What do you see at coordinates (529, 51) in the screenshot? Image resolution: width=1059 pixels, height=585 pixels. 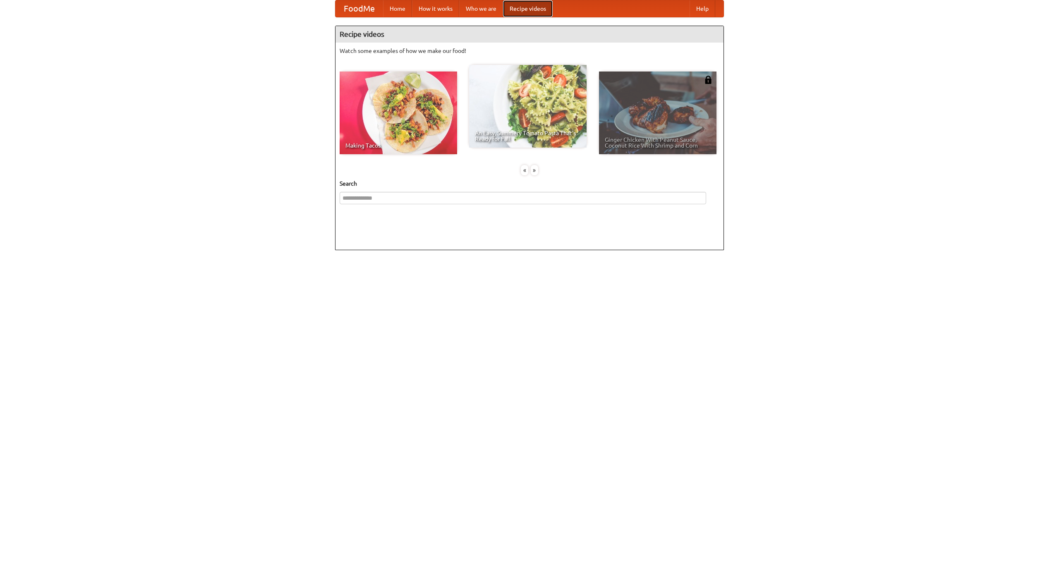 I see `p: Watch some examples of how we make our food!` at bounding box center [529, 51].